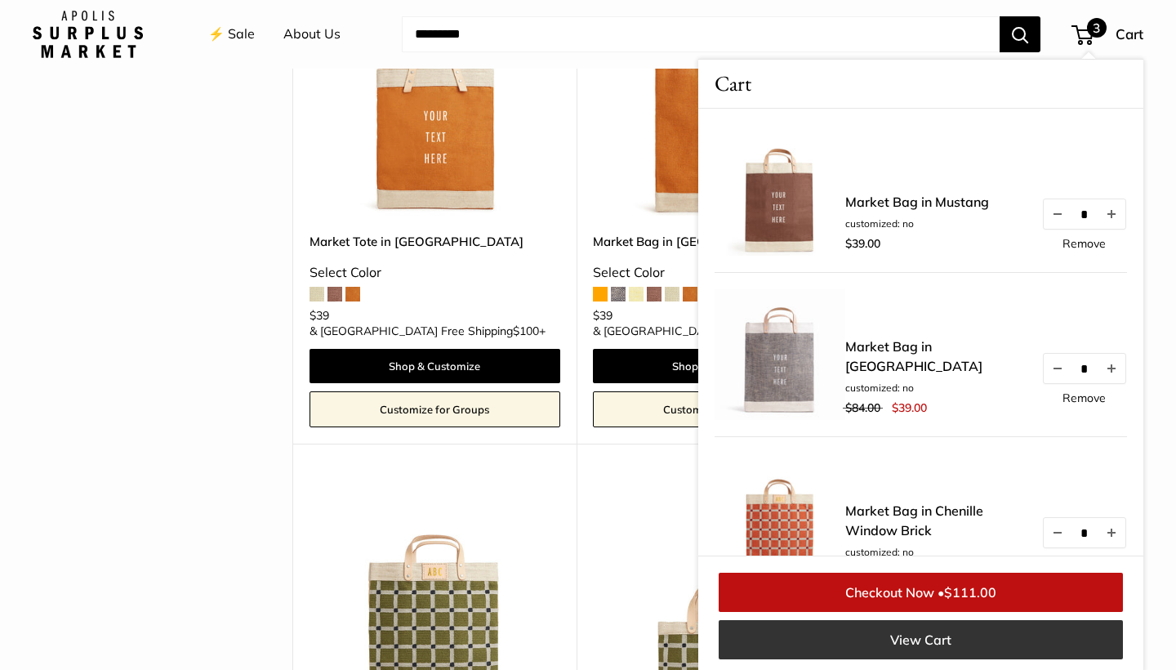  What do you see at coordinates (1109, 34) in the screenshot?
I see `a: 3 Cart` at bounding box center [1109, 34].